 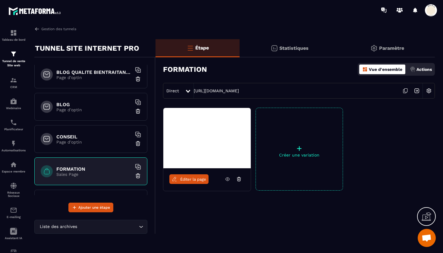 I want to click on p: Espace membre, so click(x=14, y=171).